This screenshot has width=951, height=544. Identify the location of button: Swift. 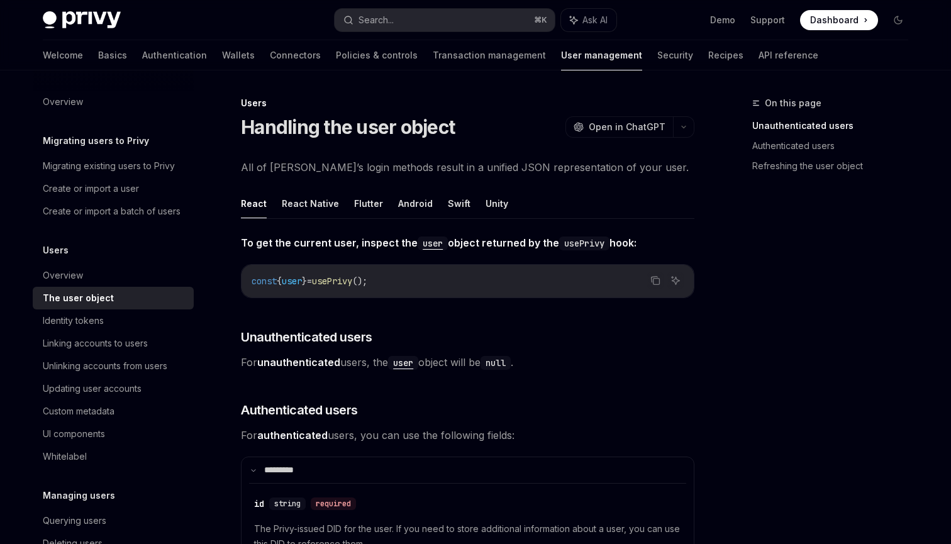
(459, 203).